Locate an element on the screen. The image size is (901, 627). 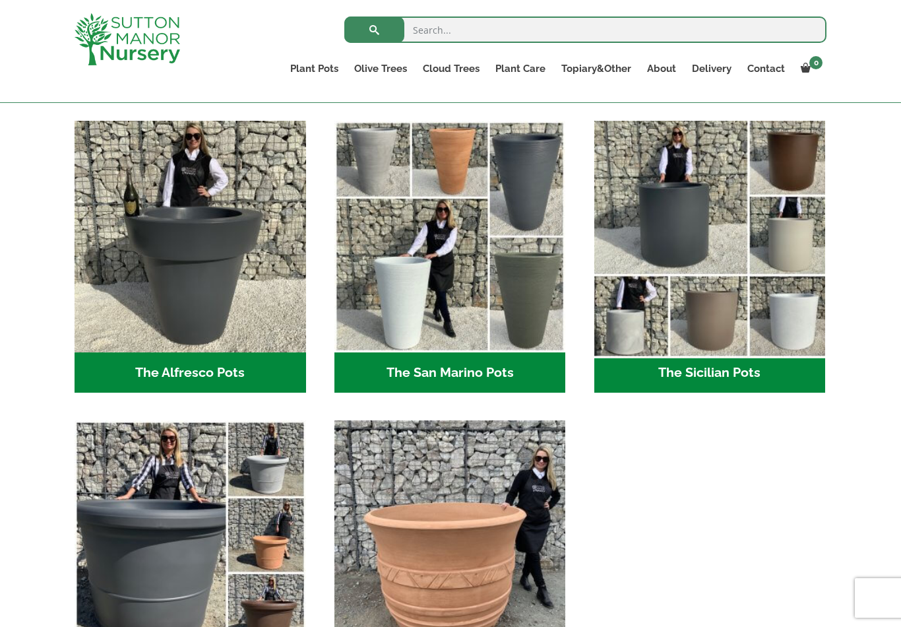
h2: The Alfresco Pots is located at coordinates (190, 373).